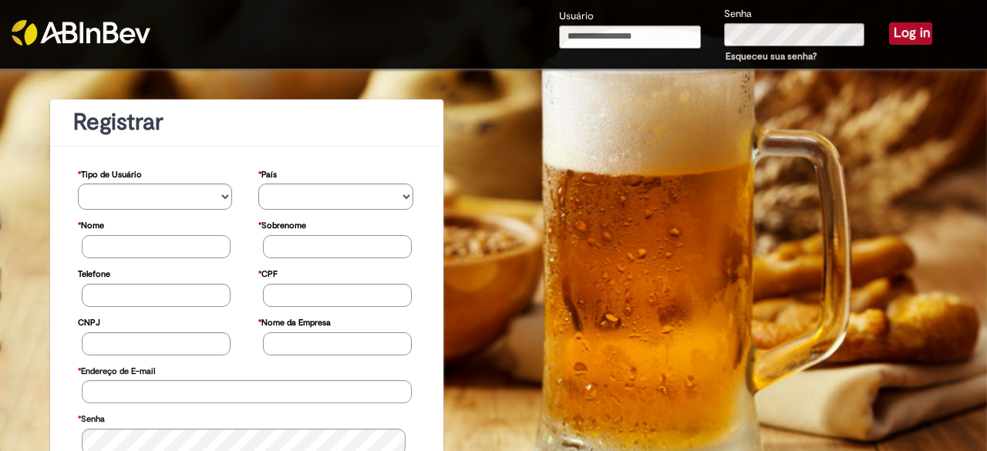 The height and width of the screenshot is (451, 987). Describe the element at coordinates (91, 224) in the screenshot. I see `label: Nome` at that location.